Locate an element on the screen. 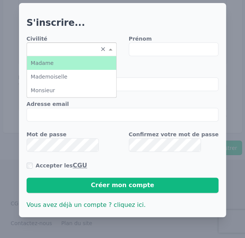  label: Civilité is located at coordinates (71, 39).